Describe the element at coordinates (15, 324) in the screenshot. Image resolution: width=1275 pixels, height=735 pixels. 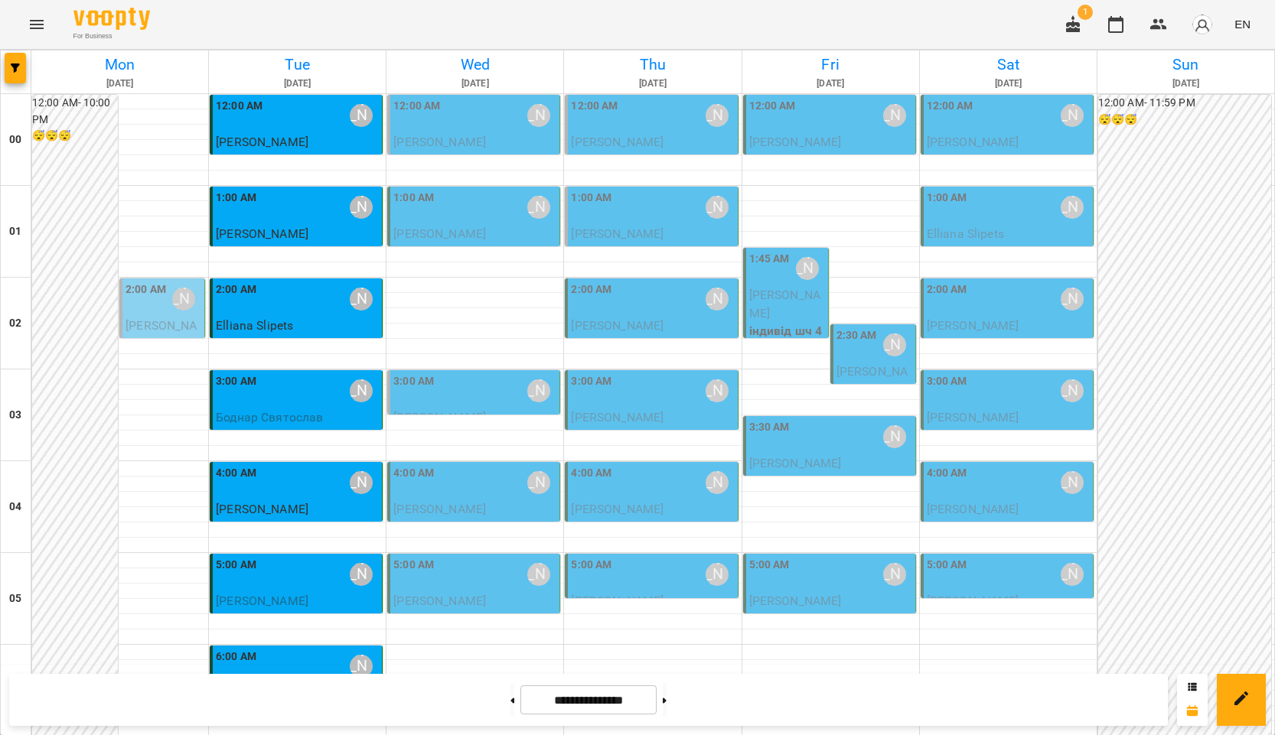
I see `h6: 02` at that location.